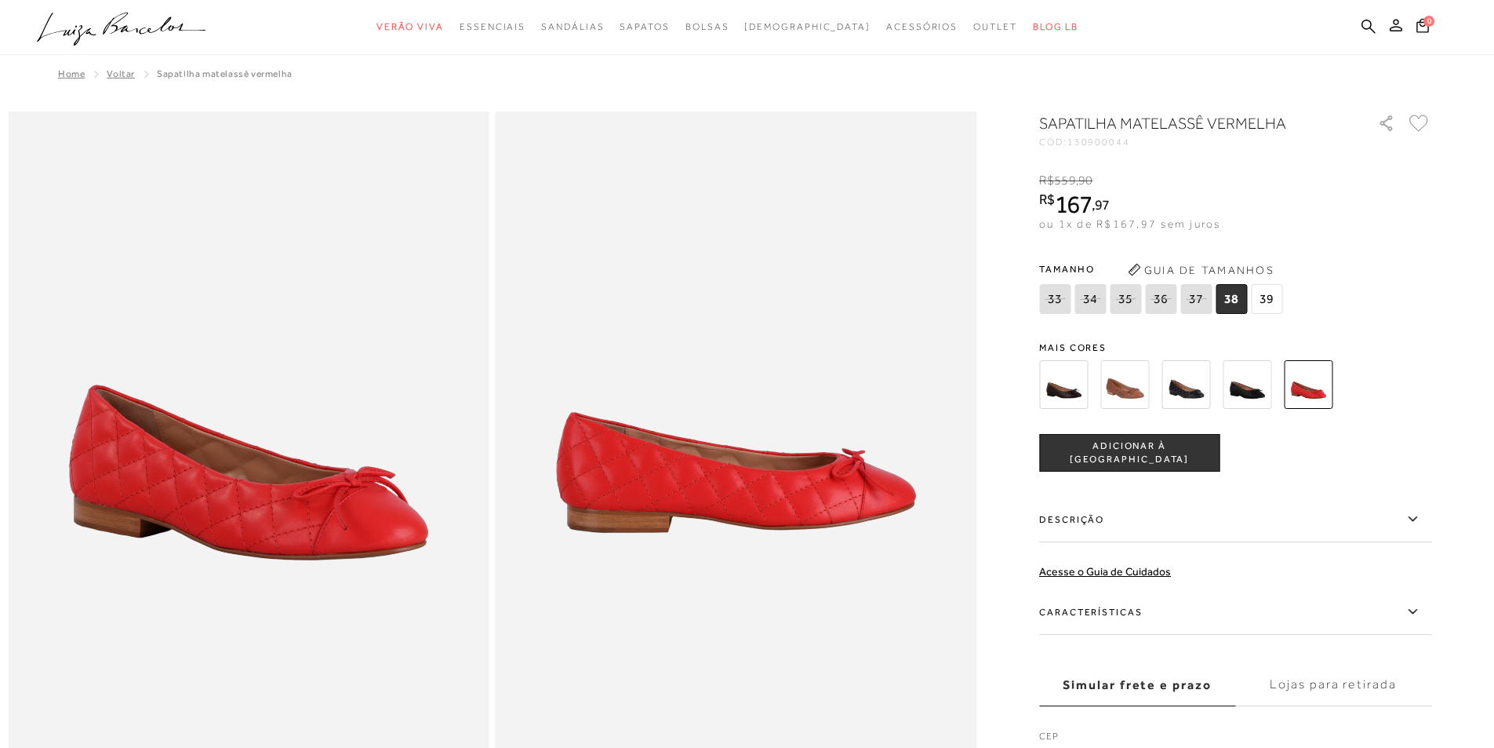  What do you see at coordinates (121, 74) in the screenshot?
I see `a: Voltar` at bounding box center [121, 74].